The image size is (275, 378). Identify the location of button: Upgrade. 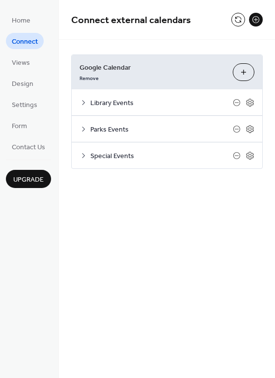
(28, 179).